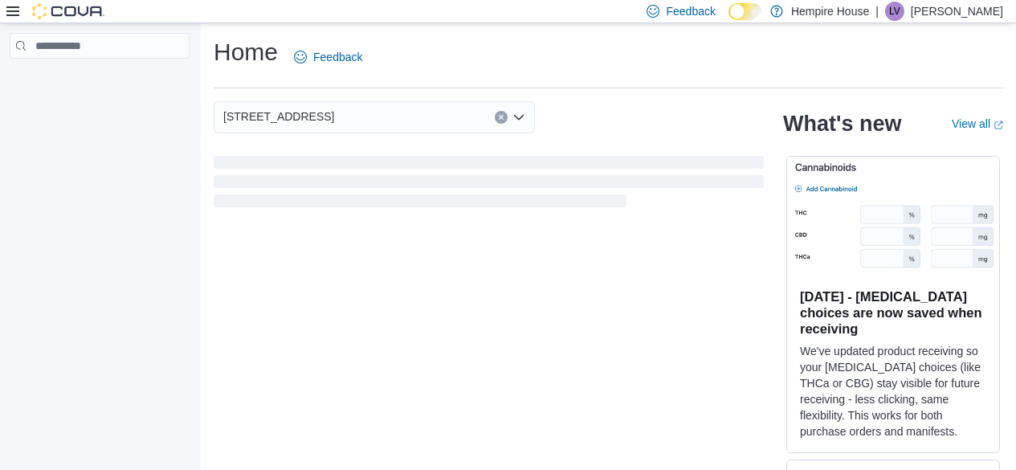 Image resolution: width=1016 pixels, height=470 pixels. What do you see at coordinates (728, 20) in the screenshot?
I see `span: Dark Mode` at bounding box center [728, 20].